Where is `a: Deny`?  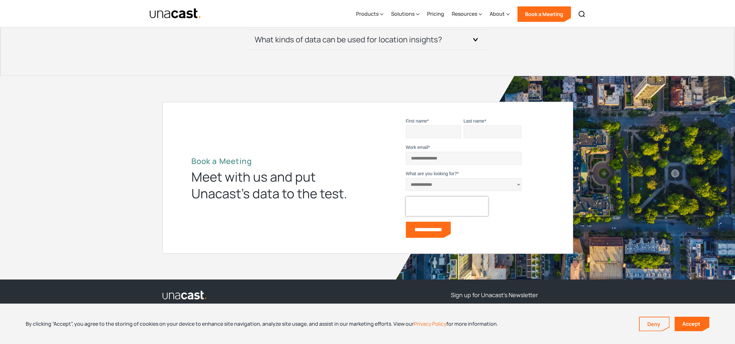 a: Deny is located at coordinates (654, 324).